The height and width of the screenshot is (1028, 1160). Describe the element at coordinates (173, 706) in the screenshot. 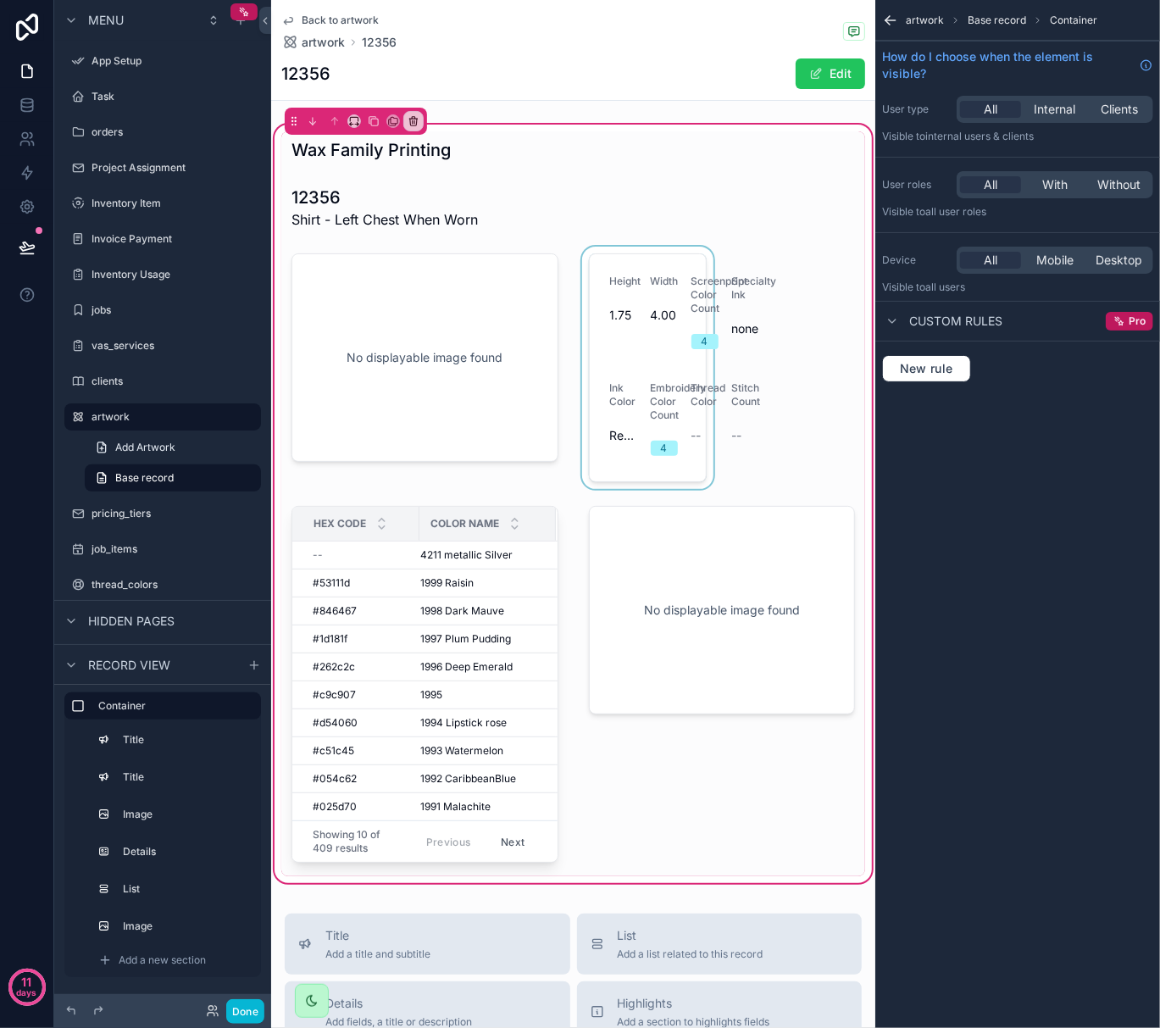

I see `label: Container` at that location.